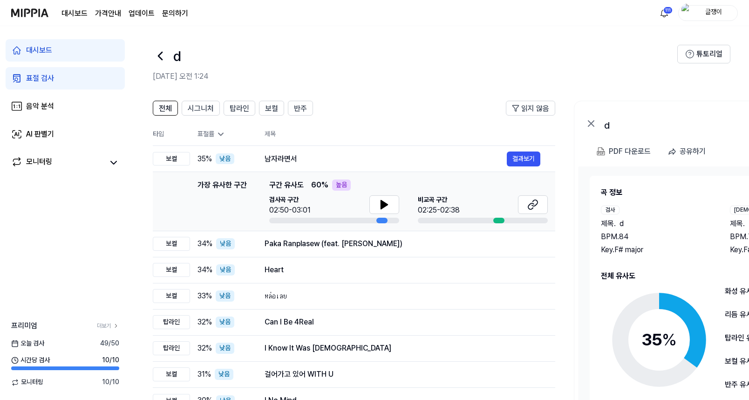  Describe the element at coordinates (109, 343) in the screenshot. I see `span: 49 / 50` at that location.